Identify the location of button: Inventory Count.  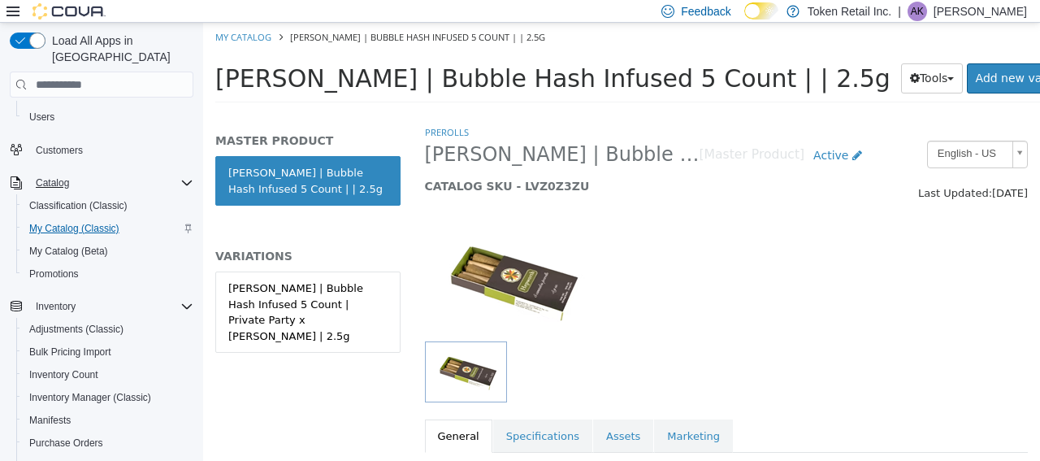
(108, 375).